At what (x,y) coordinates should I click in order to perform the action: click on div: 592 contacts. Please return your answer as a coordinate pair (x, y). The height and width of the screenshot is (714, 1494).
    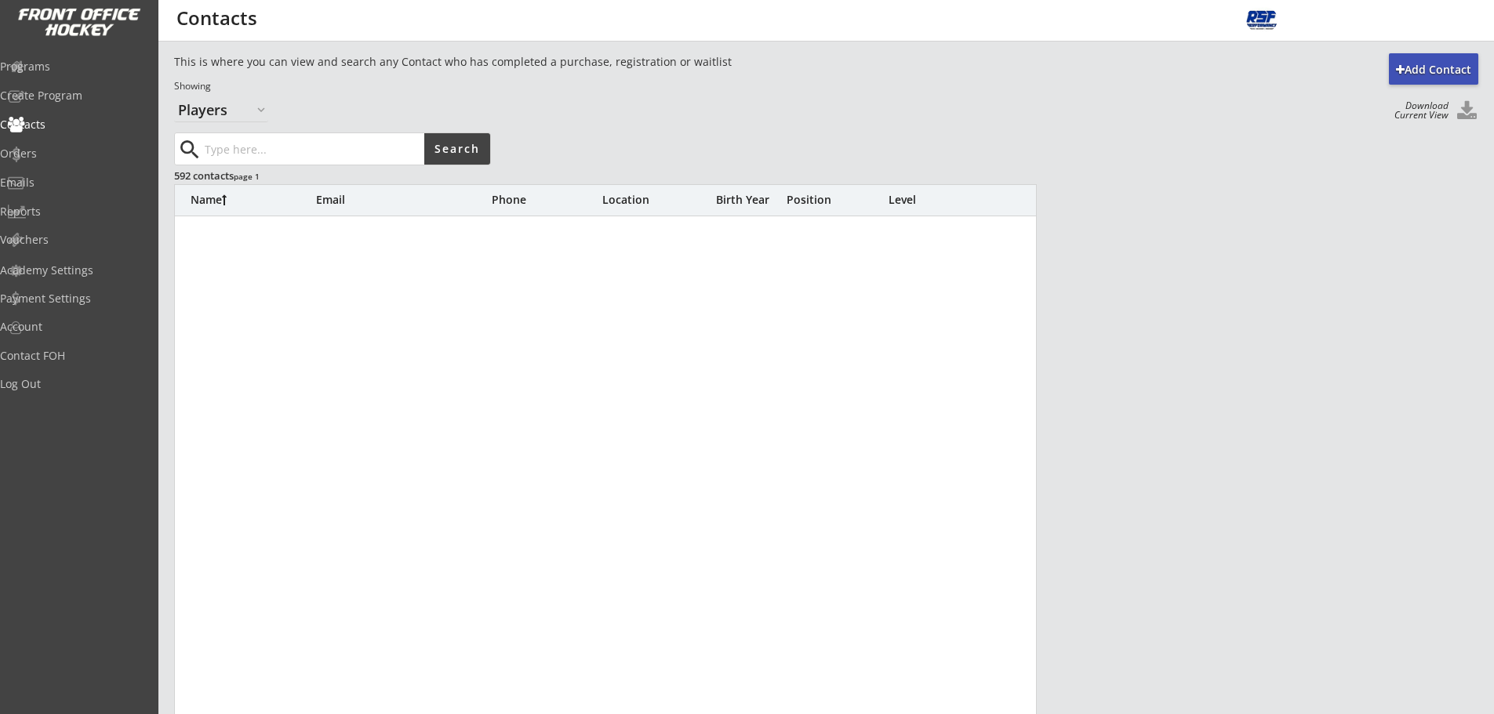
    Looking at the image, I should click on (331, 176).